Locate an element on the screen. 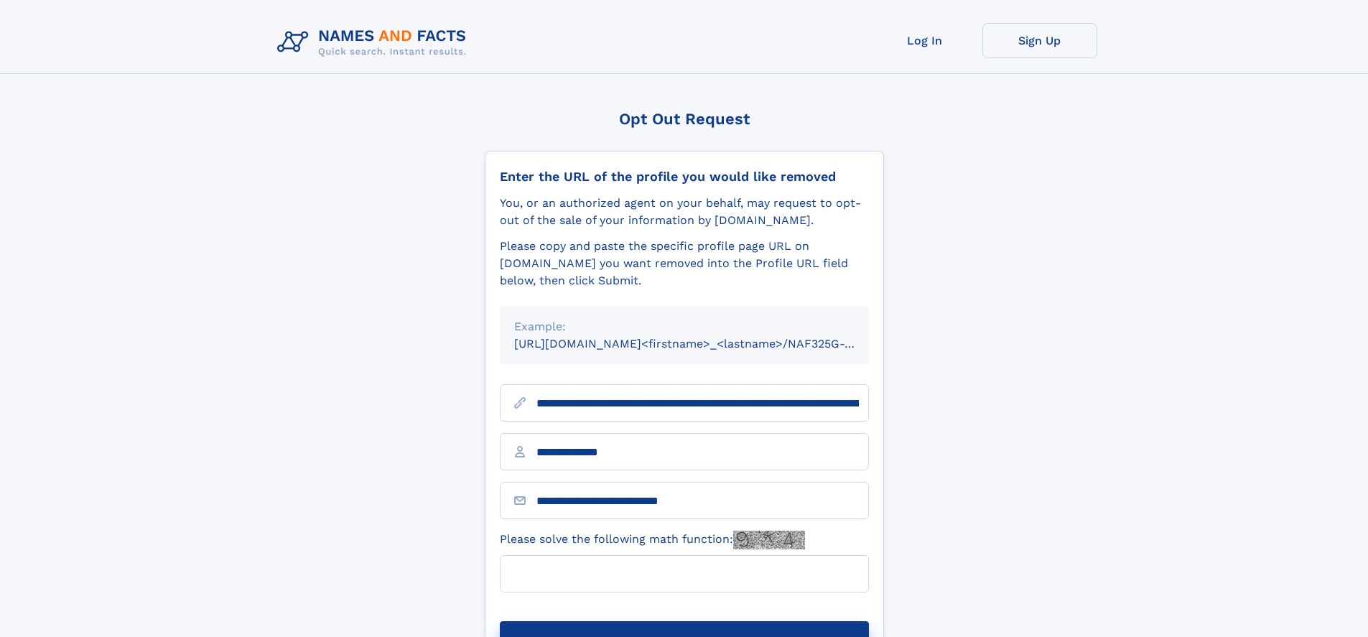 The height and width of the screenshot is (637, 1368). div: You, or an authorized agent on your behalf, may request to opt-out of the sale of your informatio... is located at coordinates (684, 212).